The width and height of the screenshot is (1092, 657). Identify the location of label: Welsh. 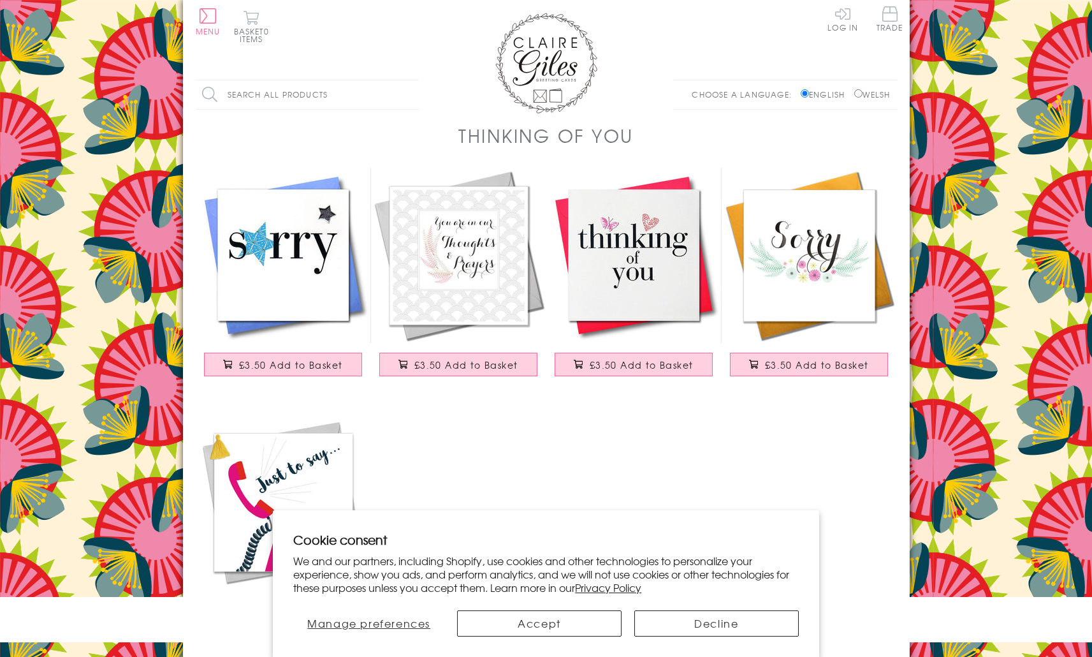
(872, 94).